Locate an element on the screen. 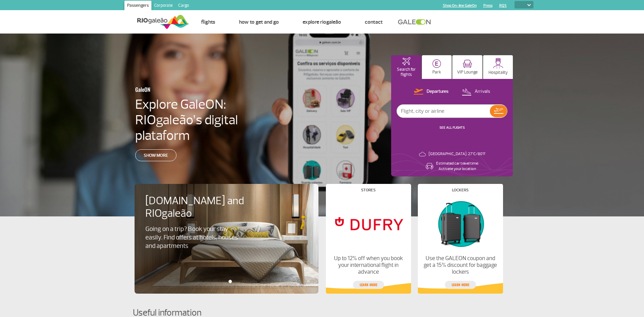 The height and width of the screenshot is (317, 644). button: VIP Lounge is located at coordinates (468, 67).